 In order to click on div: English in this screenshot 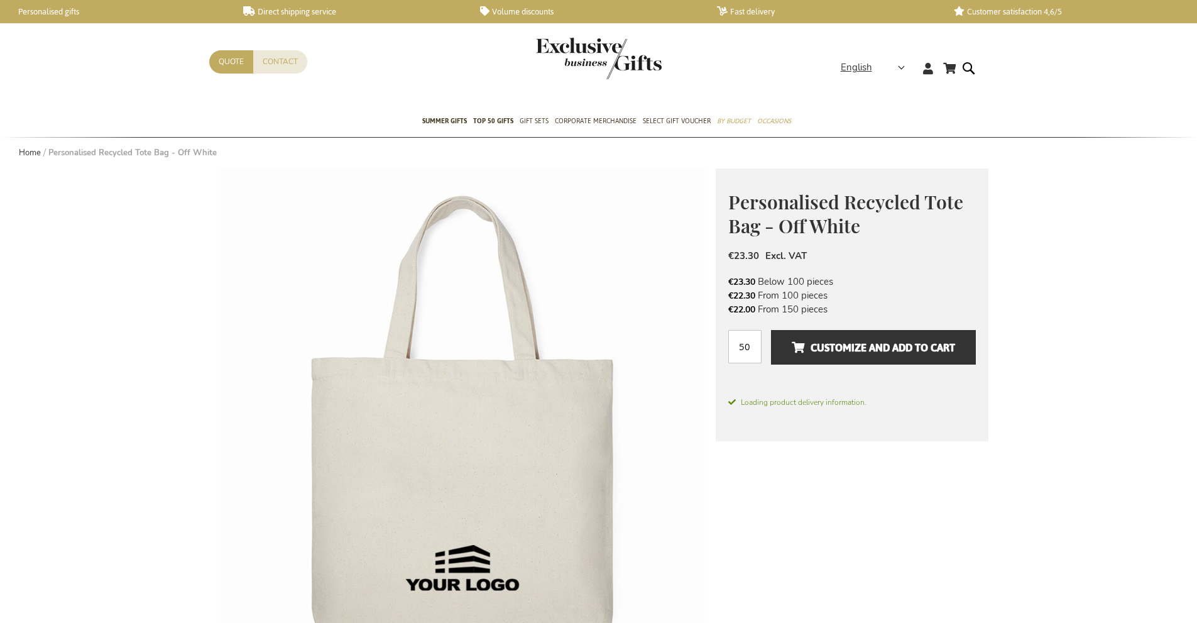, I will do `click(877, 67)`.